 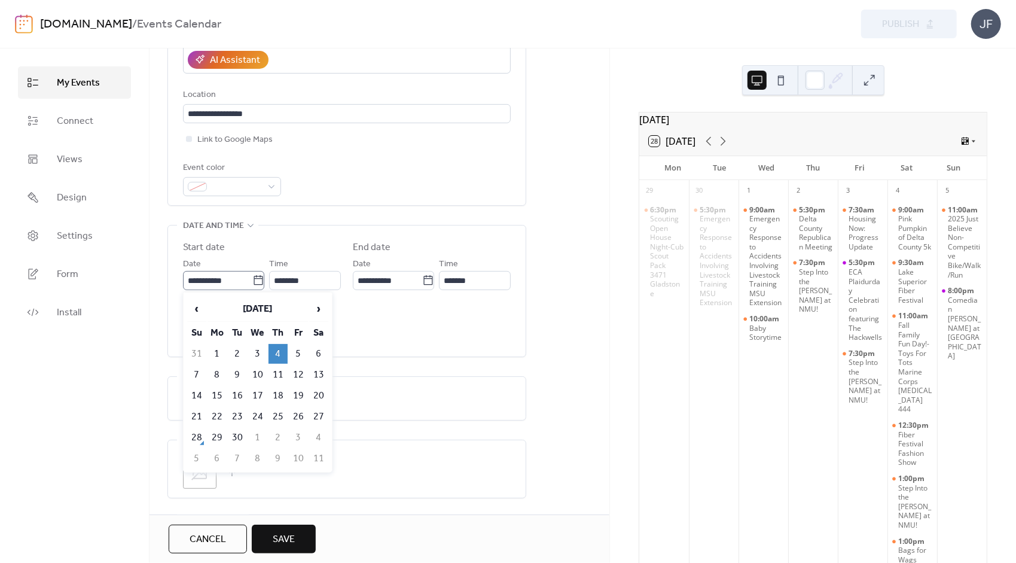 I want to click on button: AI Assistant, so click(x=228, y=60).